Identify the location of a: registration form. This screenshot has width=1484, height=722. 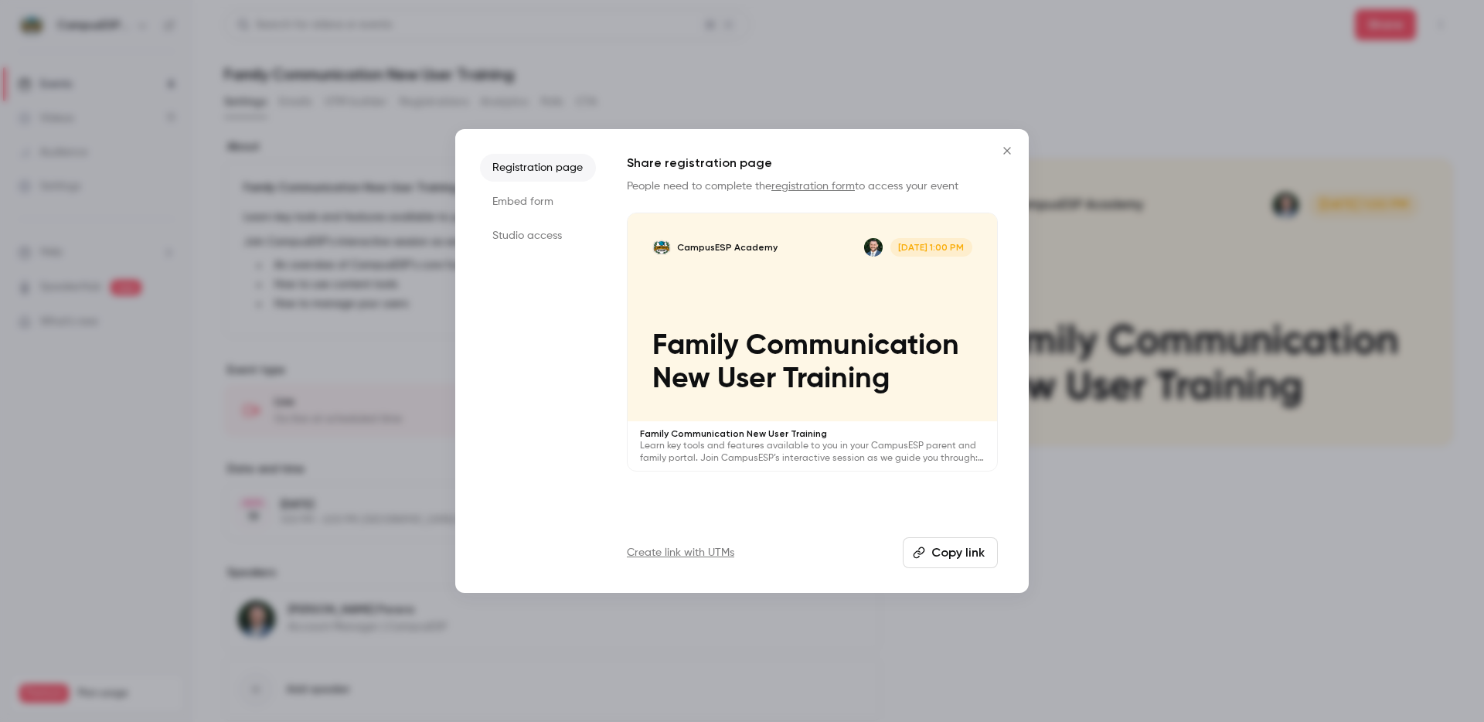
(813, 186).